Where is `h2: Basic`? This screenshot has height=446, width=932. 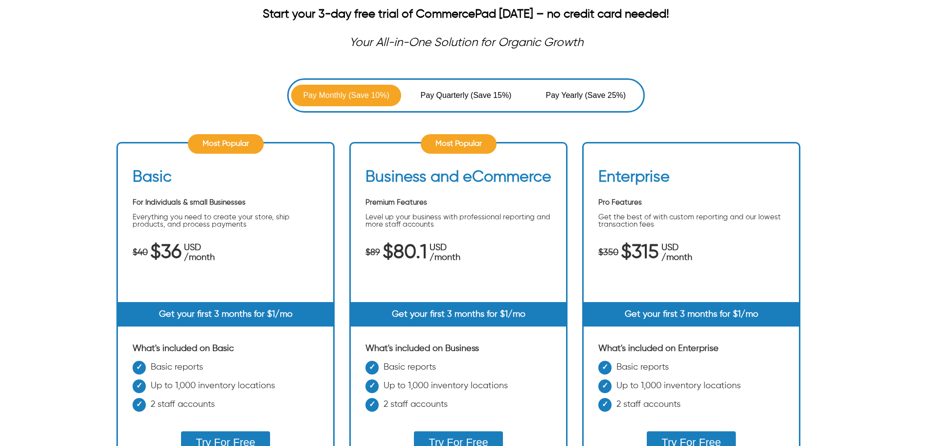
h2: Basic is located at coordinates (152, 180).